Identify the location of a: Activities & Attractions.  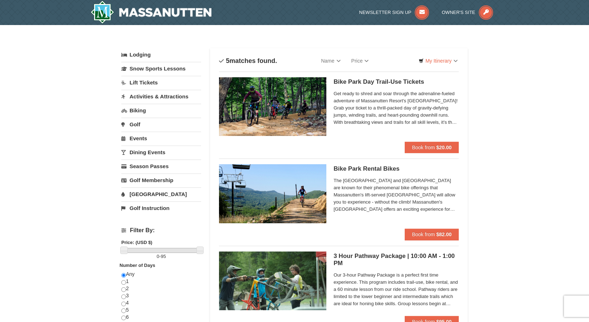
(161, 96).